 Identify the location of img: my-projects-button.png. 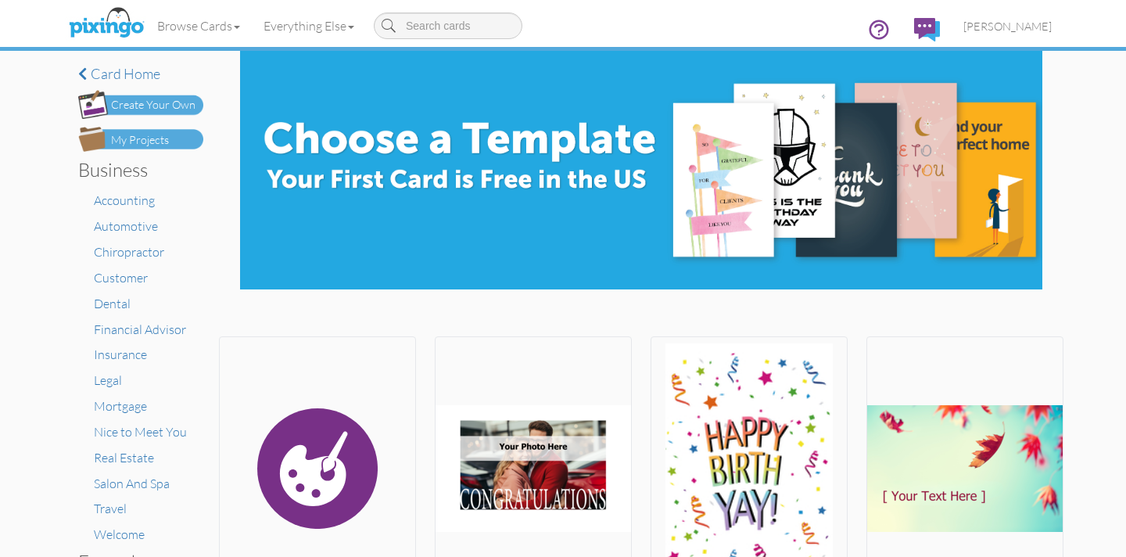
(141, 139).